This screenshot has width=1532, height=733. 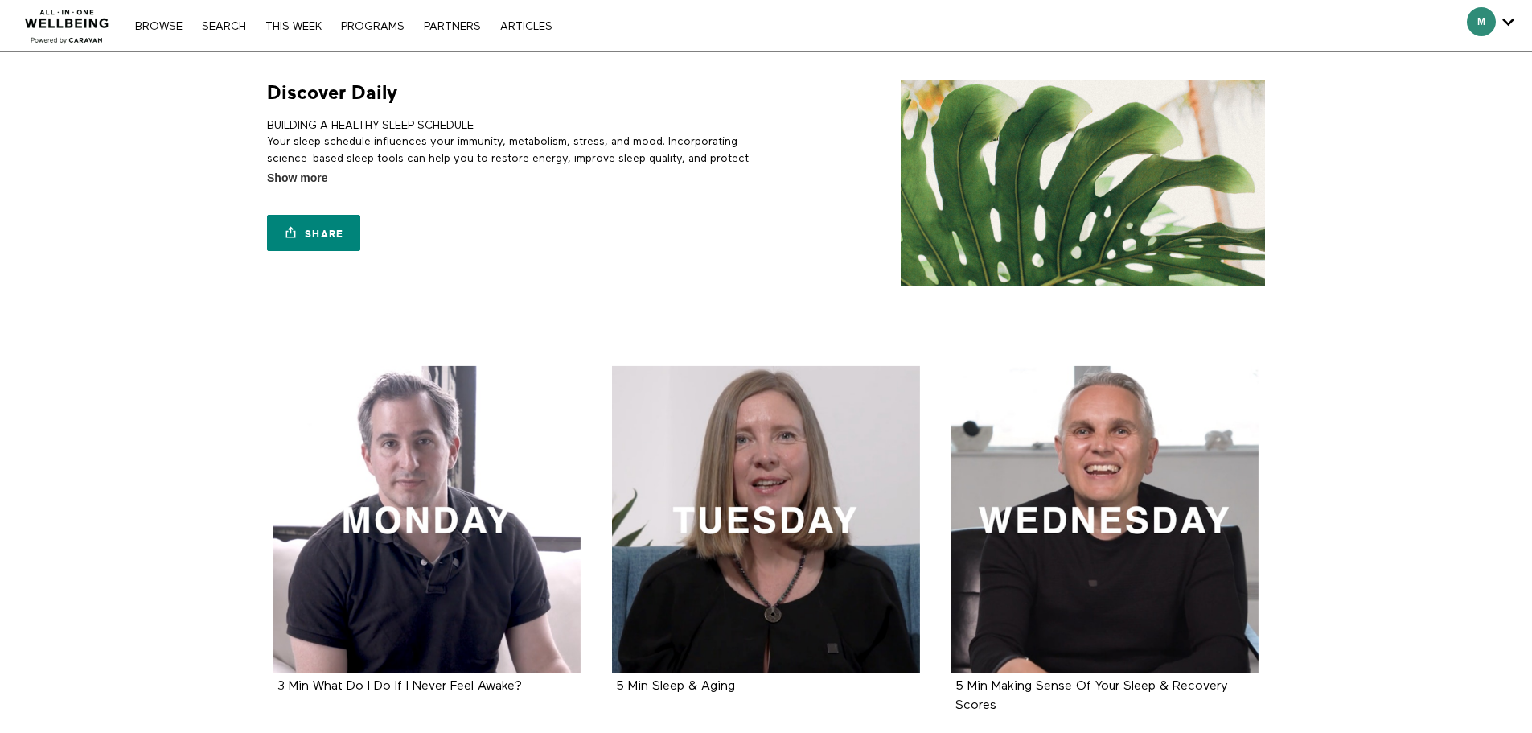 What do you see at coordinates (513, 150) in the screenshot?
I see `p: BUILDING A HEALTHY SLEEP SCHEDULE Your sleep schedule influences your immunity, metabolism, stres...` at bounding box center [513, 150].